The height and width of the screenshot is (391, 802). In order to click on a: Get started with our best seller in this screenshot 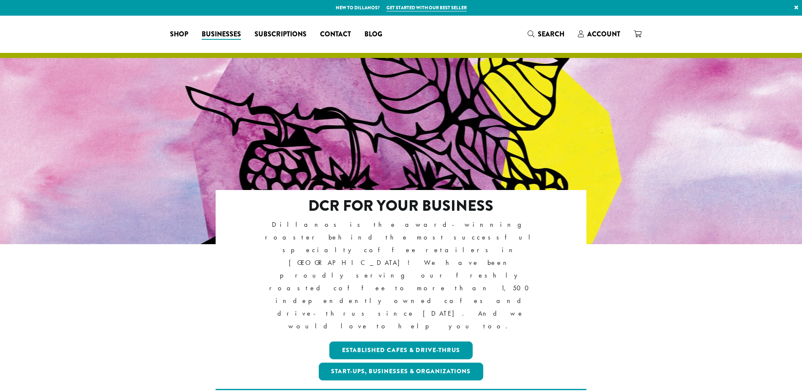, I will do `click(427, 8)`.